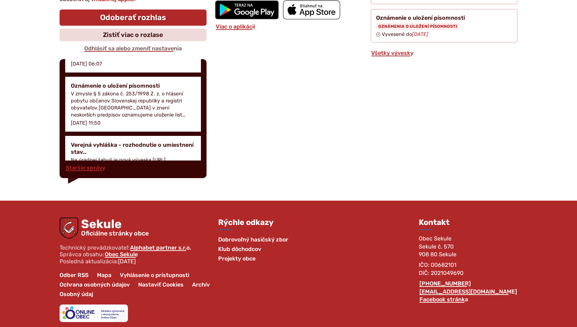 The height and width of the screenshot is (327, 577). Describe the element at coordinates (201, 285) in the screenshot. I see `a: Archív` at that location.